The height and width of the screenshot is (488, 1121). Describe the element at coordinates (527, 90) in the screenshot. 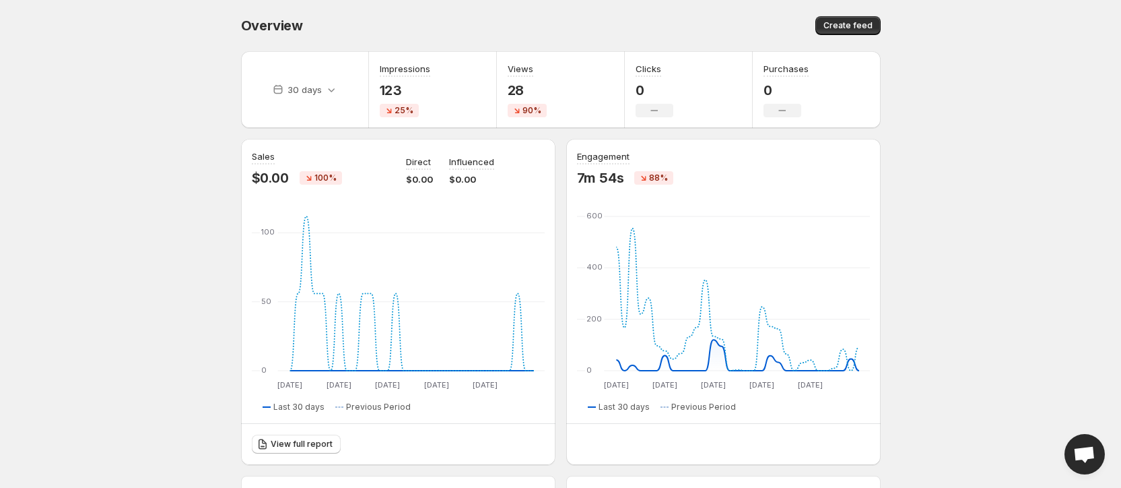

I see `p: 28` at that location.